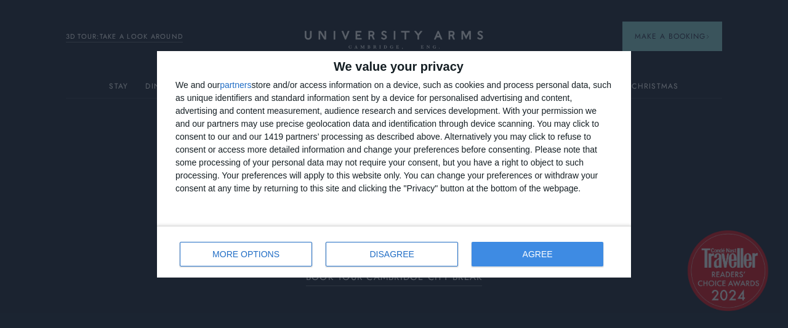  Describe the element at coordinates (392, 254) in the screenshot. I see `span: DISAGREE` at that location.